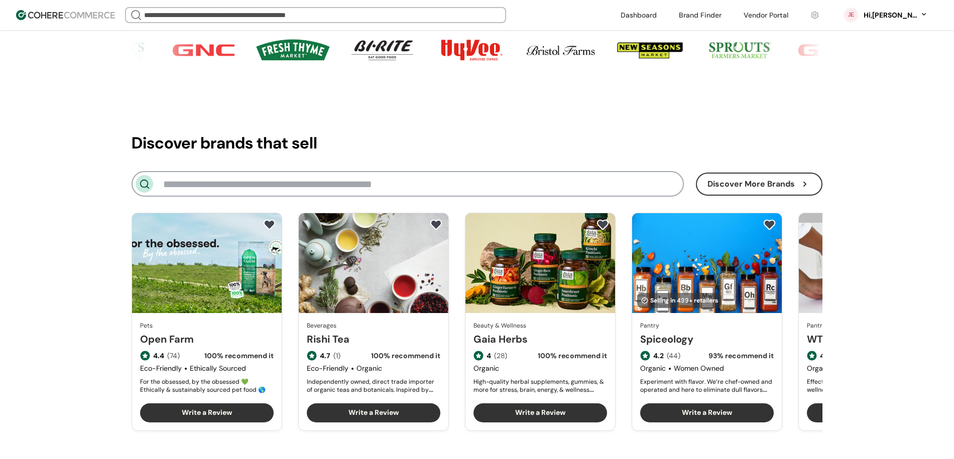 The height and width of the screenshot is (459, 954). Describe the element at coordinates (707, 339) in the screenshot. I see `a: Spiceology` at that location.